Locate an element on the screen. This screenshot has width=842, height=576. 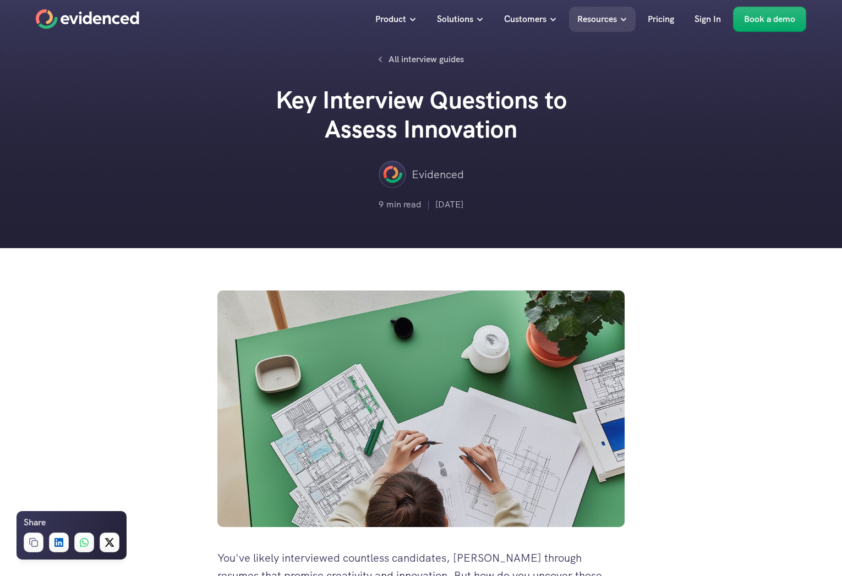
a: Home is located at coordinates (87, 19).